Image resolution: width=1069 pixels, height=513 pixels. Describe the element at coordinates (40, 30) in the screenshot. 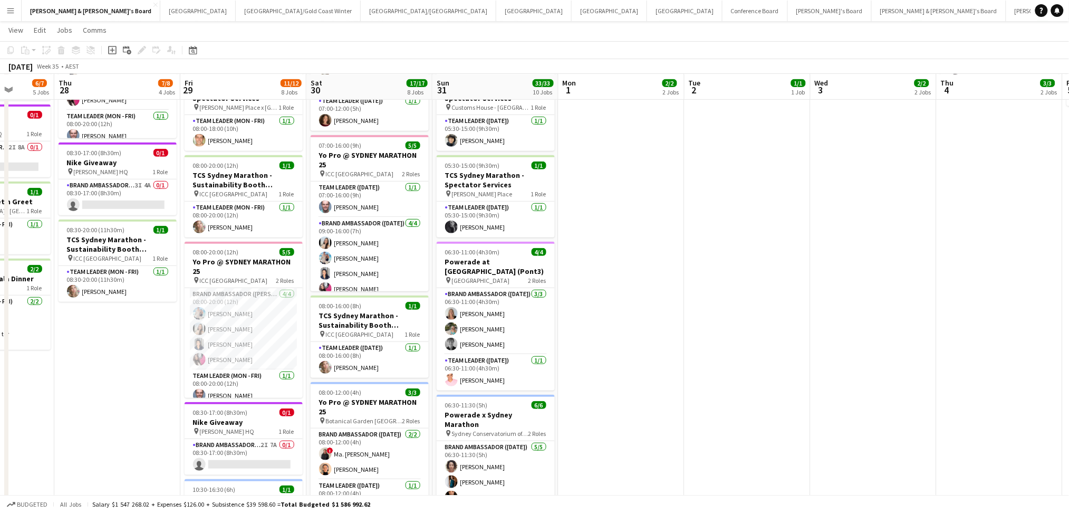

I see `span: Edit` at that location.